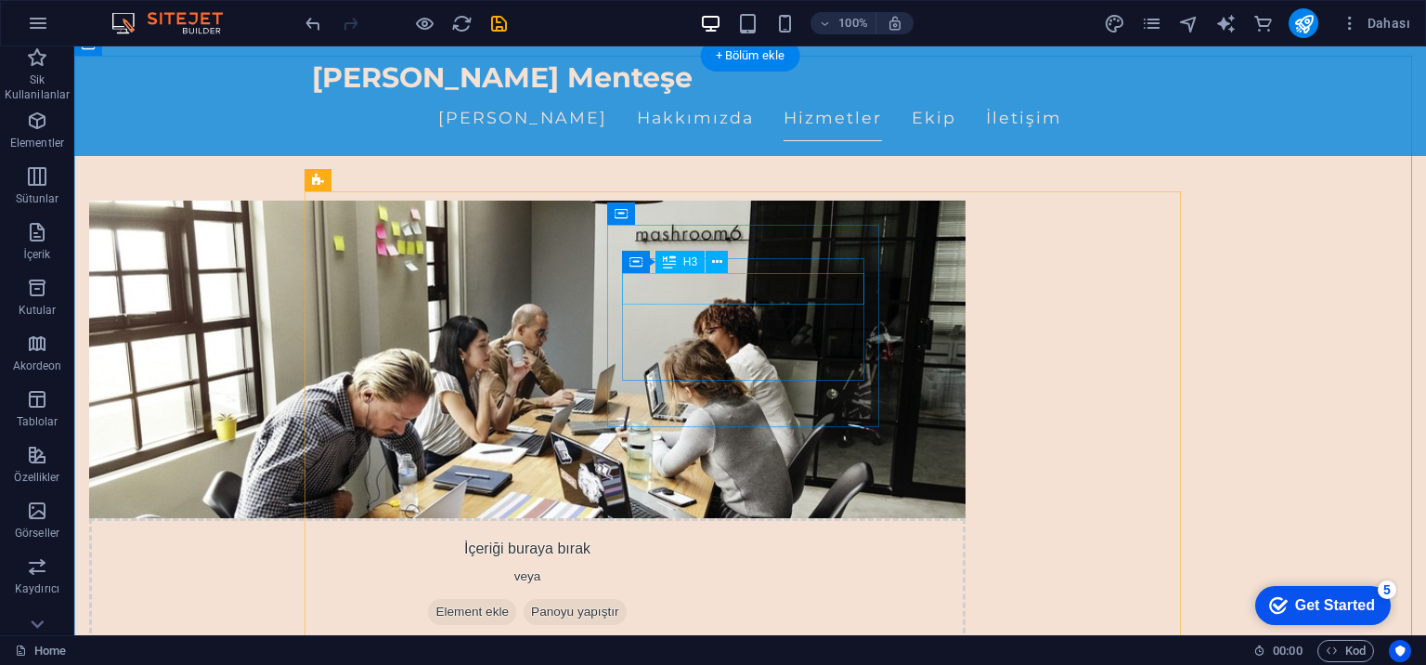 This screenshot has height=665, width=1426. Describe the element at coordinates (453, 537) in the screenshot. I see `div: İçeriği buraya bırak` at that location.